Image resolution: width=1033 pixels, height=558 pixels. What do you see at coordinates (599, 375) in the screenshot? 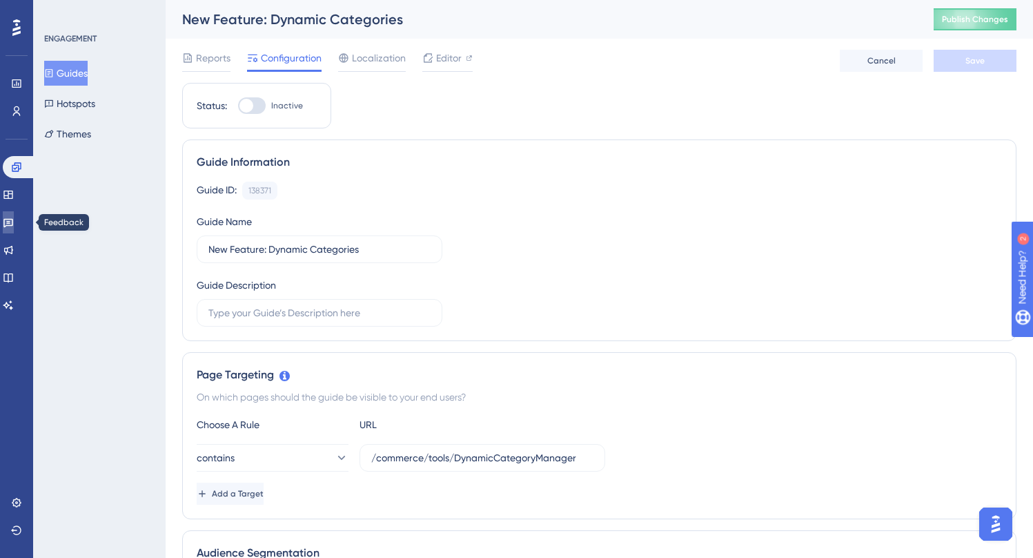
I see `div: Page Targeting` at bounding box center [599, 375].